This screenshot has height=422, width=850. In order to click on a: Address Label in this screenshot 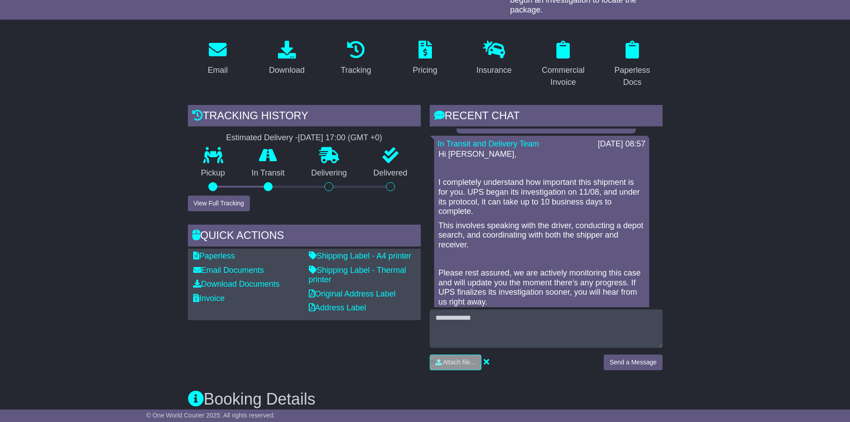, I will do `click(337, 308)`.